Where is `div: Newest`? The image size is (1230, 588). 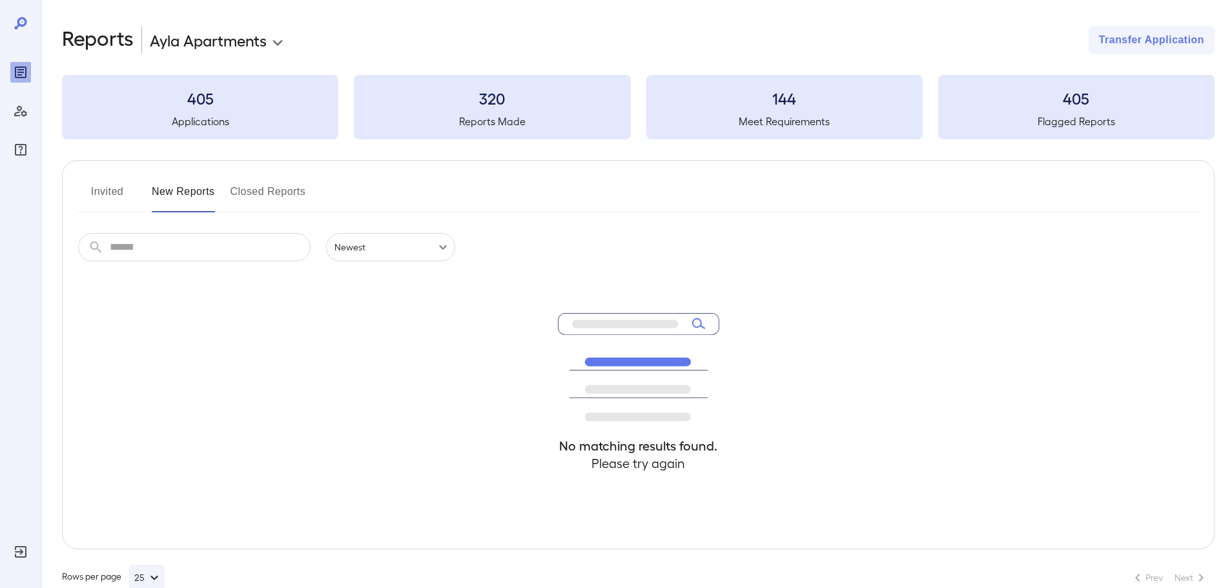 div: Newest is located at coordinates (391, 247).